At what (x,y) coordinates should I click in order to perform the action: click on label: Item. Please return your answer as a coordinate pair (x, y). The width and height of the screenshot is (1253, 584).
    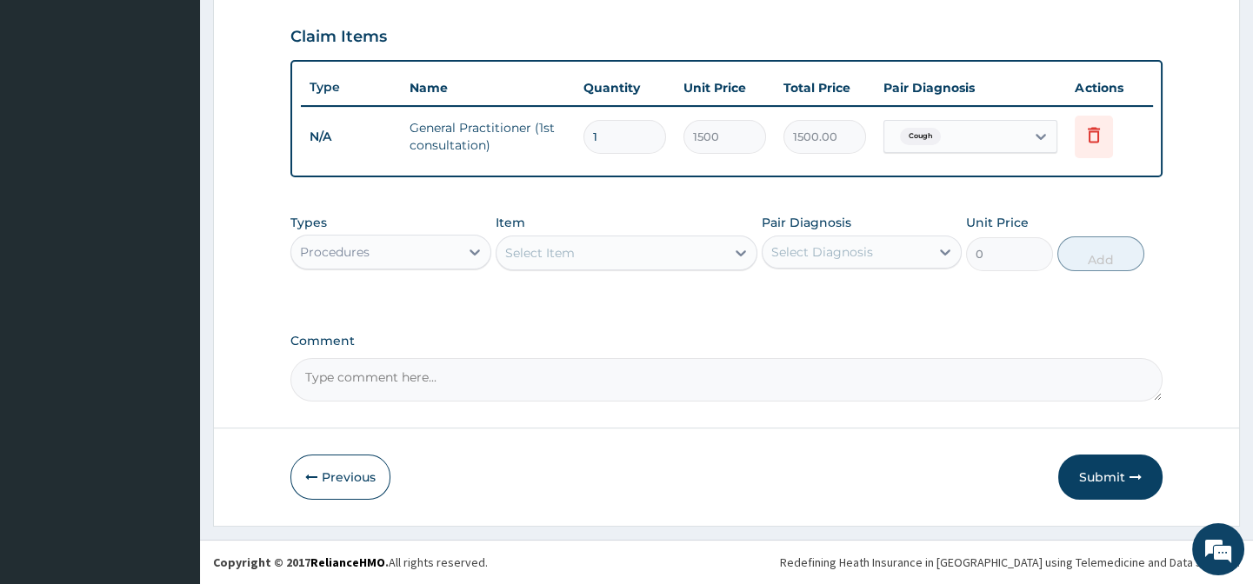
    Looking at the image, I should click on (510, 223).